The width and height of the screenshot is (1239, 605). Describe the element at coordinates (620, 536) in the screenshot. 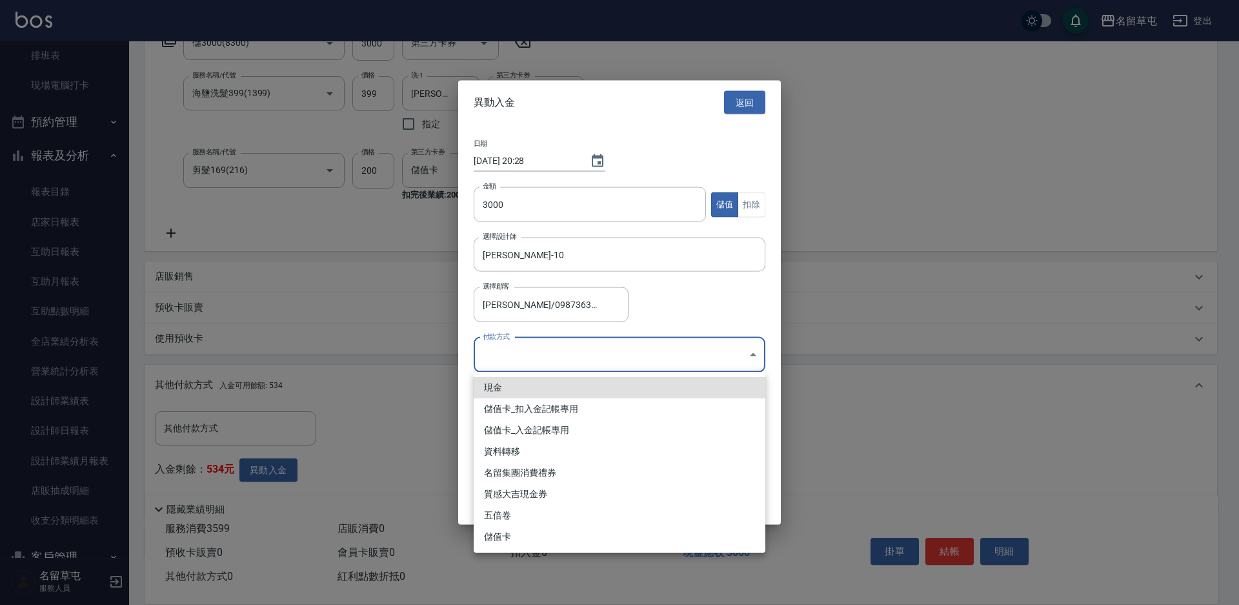

I see `li: 儲值卡` at that location.